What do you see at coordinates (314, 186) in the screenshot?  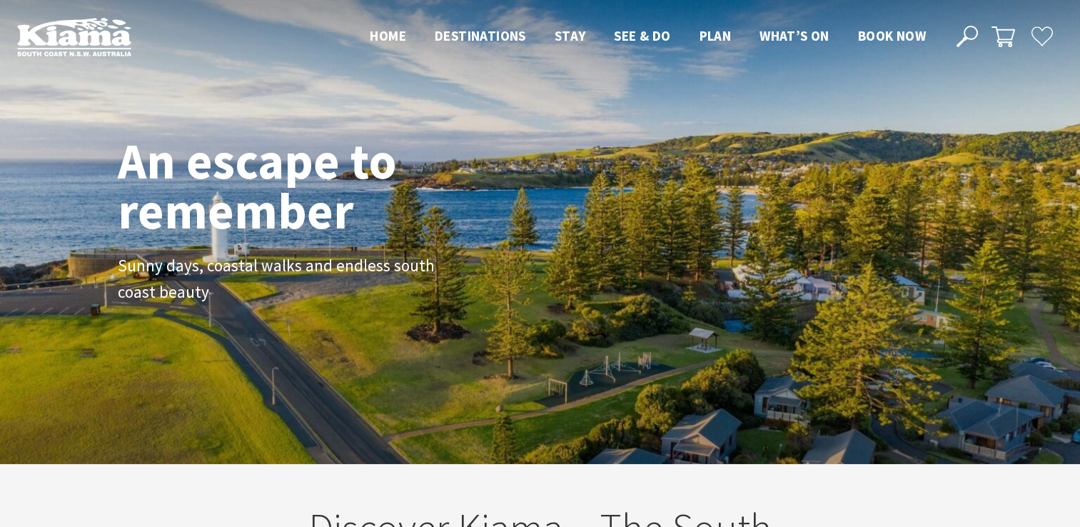 I see `h1: An escape to remember` at bounding box center [314, 186].